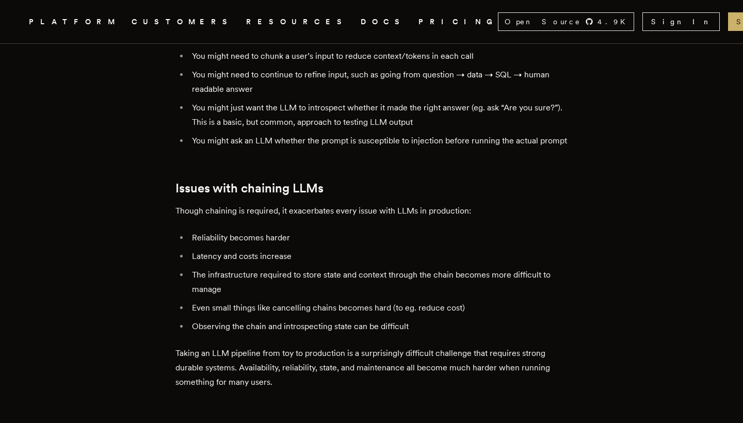 The width and height of the screenshot is (743, 423). I want to click on li: Latency and costs increase, so click(378, 256).